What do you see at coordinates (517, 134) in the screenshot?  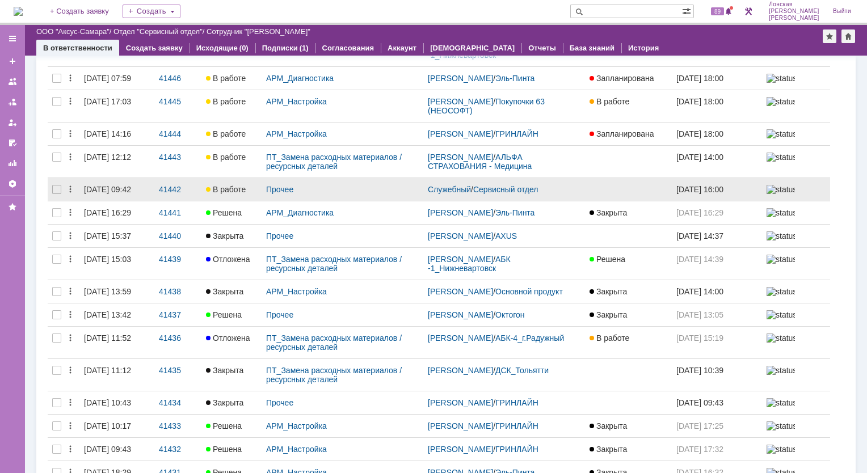 I see `a: ГРИНЛАЙН` at bounding box center [517, 134].